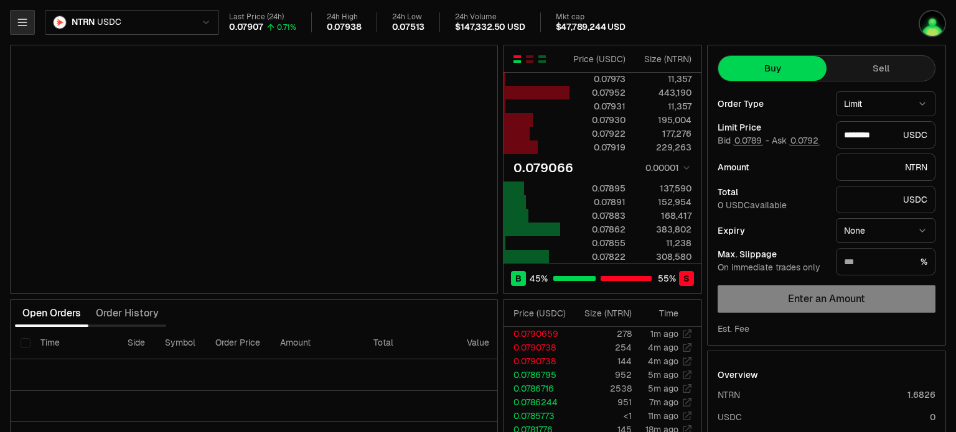 This screenshot has height=432, width=956. What do you see at coordinates (529, 59) in the screenshot?
I see `button: Show Sell Orders Only` at bounding box center [529, 59].